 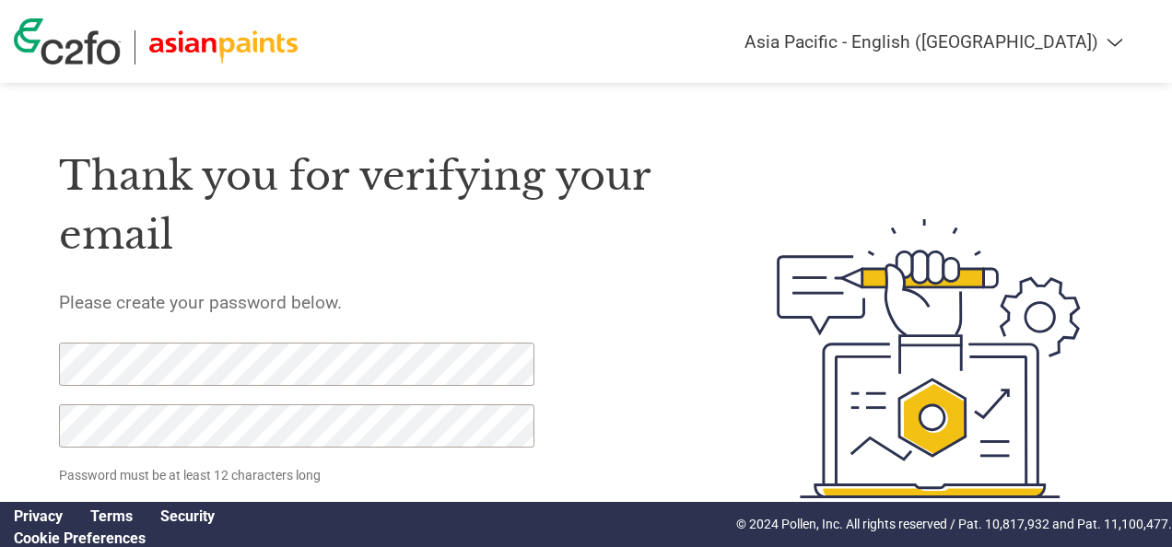 I want to click on img: c2fo logo, so click(x=67, y=41).